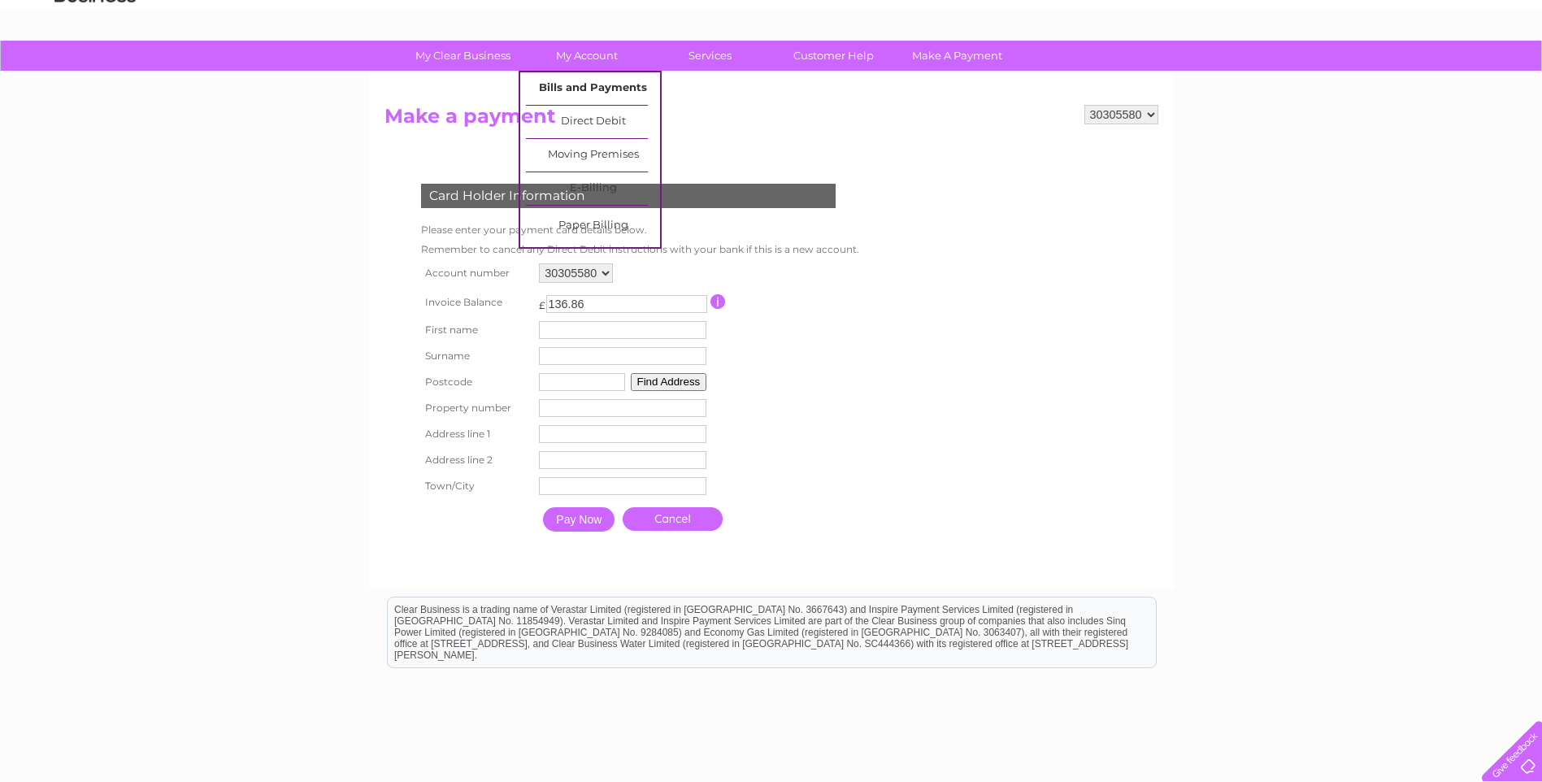 This screenshot has height=782, width=1542. I want to click on a: Direct Debit, so click(593, 122).